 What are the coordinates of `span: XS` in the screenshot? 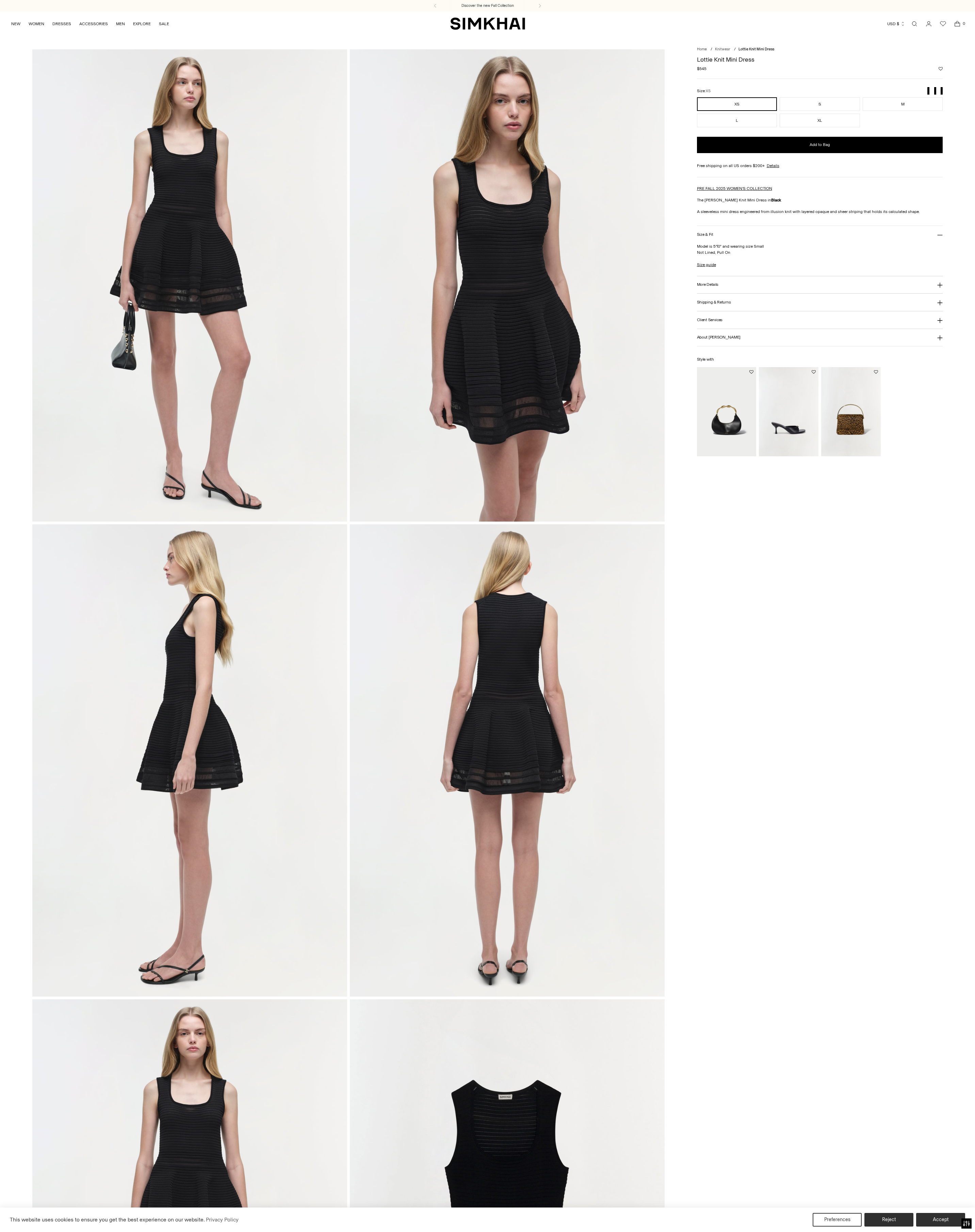 It's located at (708, 91).